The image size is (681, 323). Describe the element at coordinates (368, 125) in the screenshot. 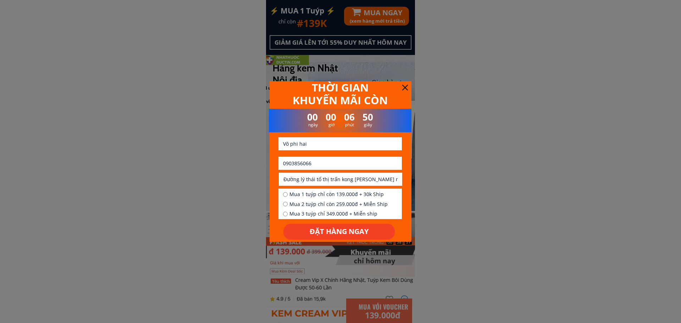

I see `h3: giây` at that location.